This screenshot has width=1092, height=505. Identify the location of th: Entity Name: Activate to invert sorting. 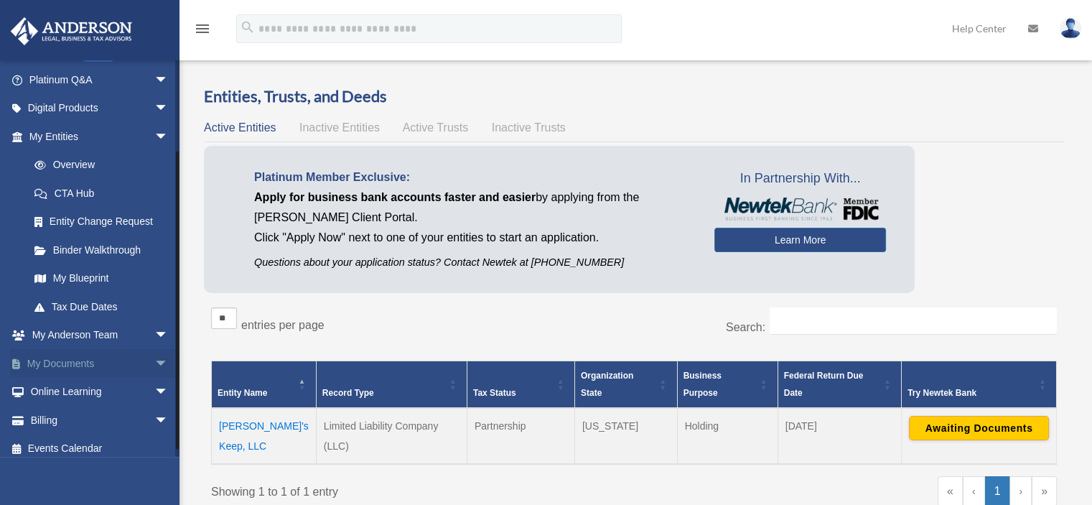
(264, 384).